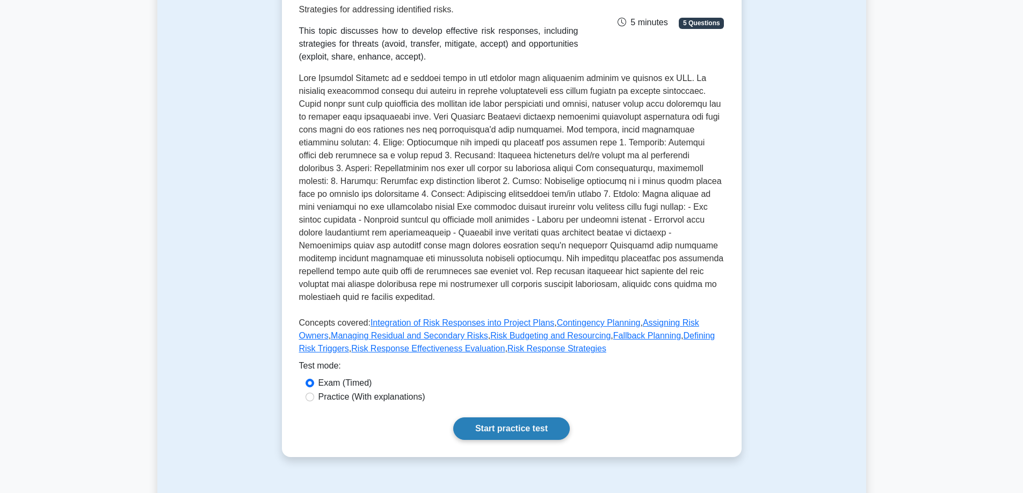 This screenshot has width=1023, height=493. I want to click on div: Test mode:, so click(512, 368).